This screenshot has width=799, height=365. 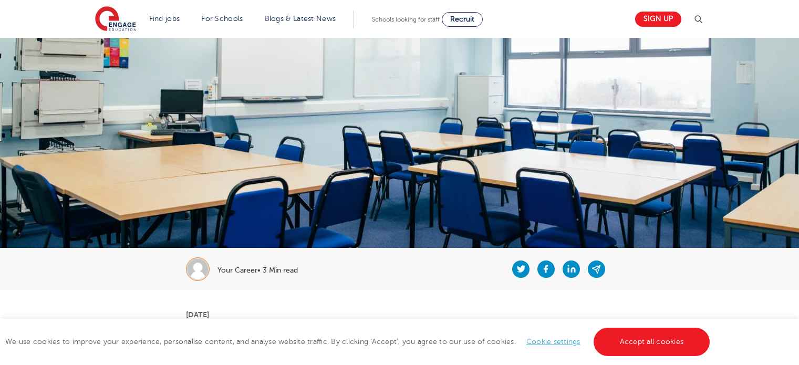 What do you see at coordinates (652, 342) in the screenshot?
I see `a: Accept all cookies` at bounding box center [652, 342].